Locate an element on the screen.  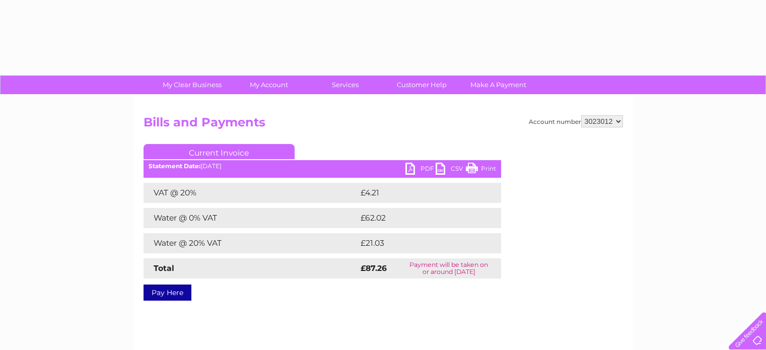
div: Account number is located at coordinates (576, 121).